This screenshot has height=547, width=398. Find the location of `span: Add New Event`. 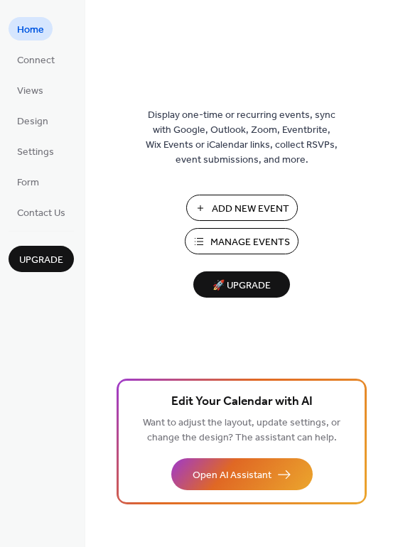

span: Add New Event is located at coordinates (250, 209).